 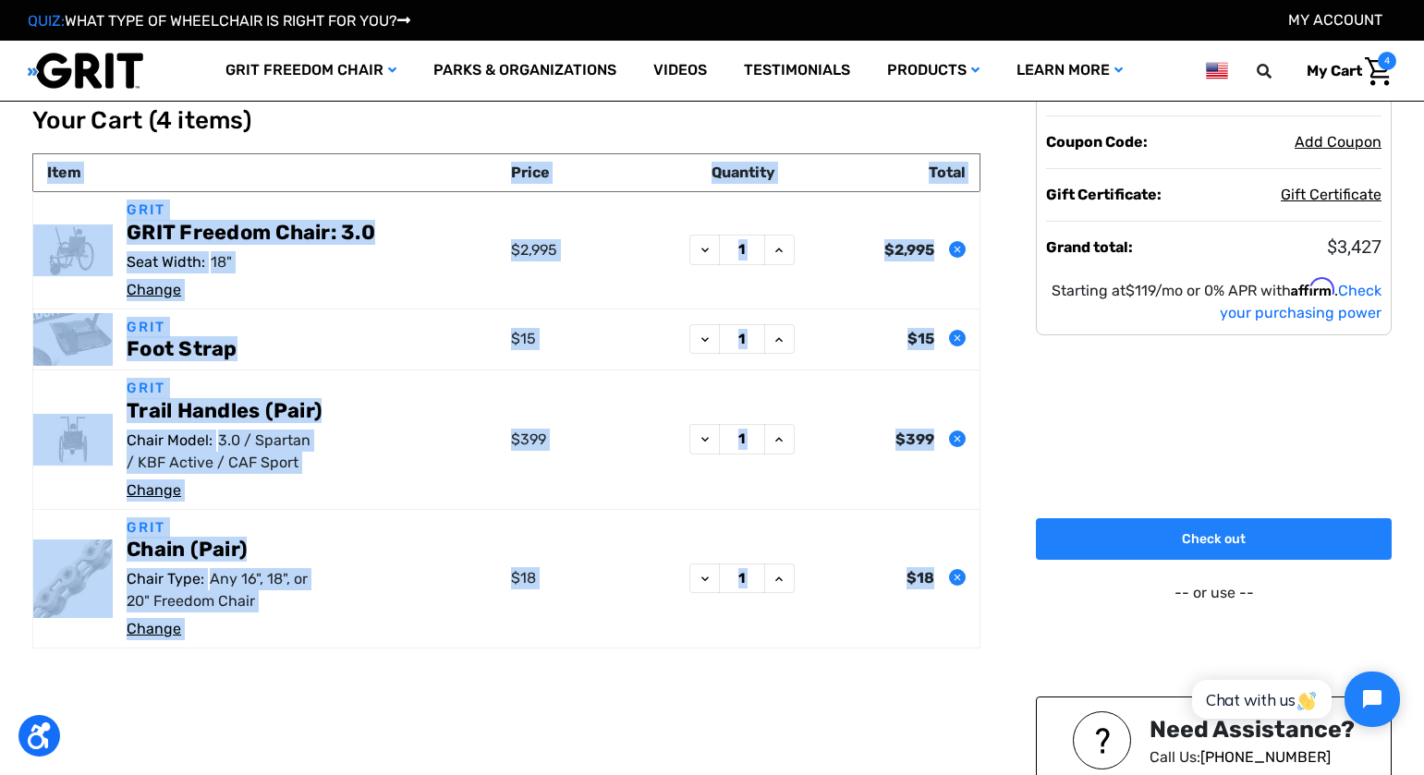 I want to click on a: Cart with 4 items, so click(x=1345, y=71).